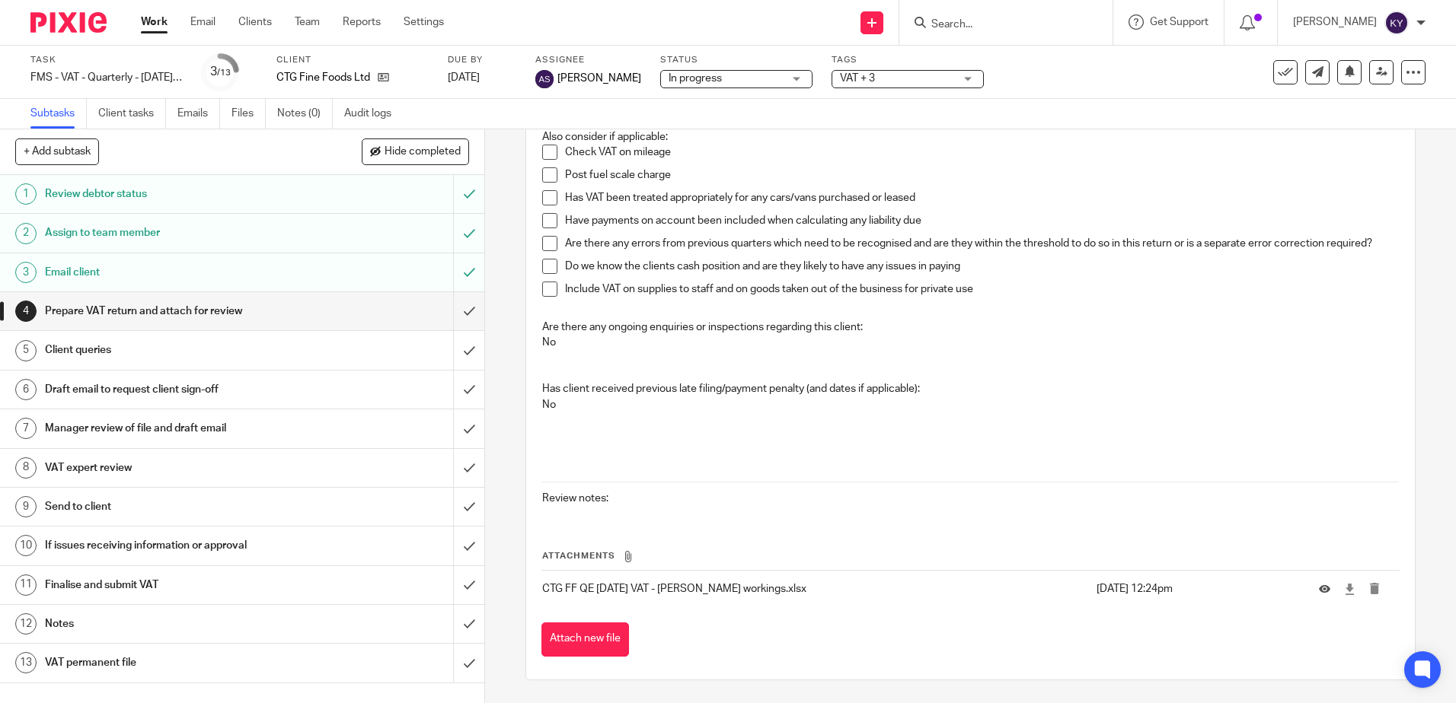 The height and width of the screenshot is (703, 1456). I want to click on a: Emails, so click(199, 113).